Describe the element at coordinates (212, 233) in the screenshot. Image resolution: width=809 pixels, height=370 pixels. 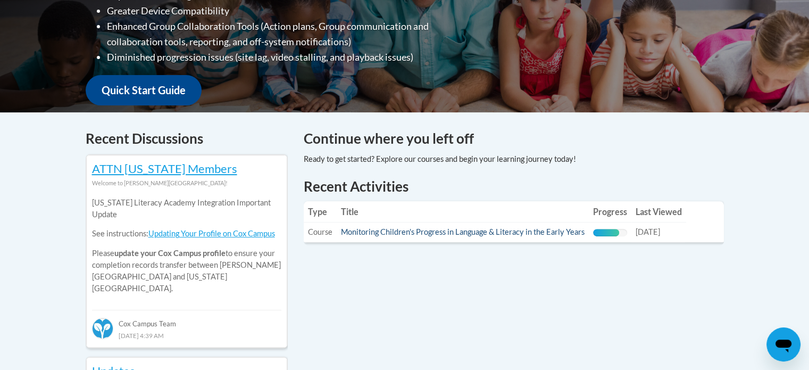
I see `a: Updating Your Profile on Cox Campus` at that location.